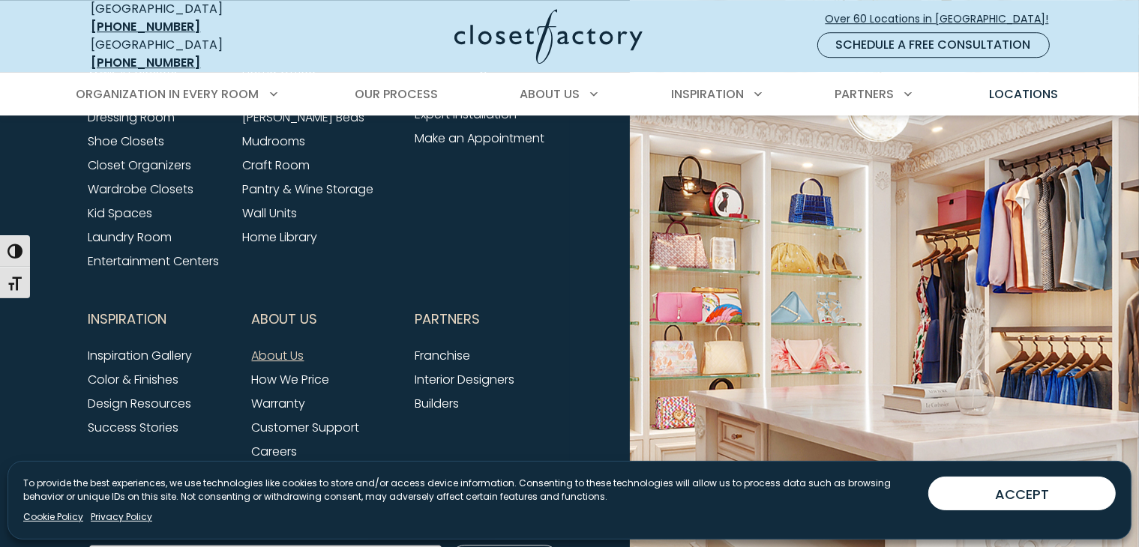 The image size is (1139, 547). Describe the element at coordinates (437, 403) in the screenshot. I see `a: Builders` at that location.